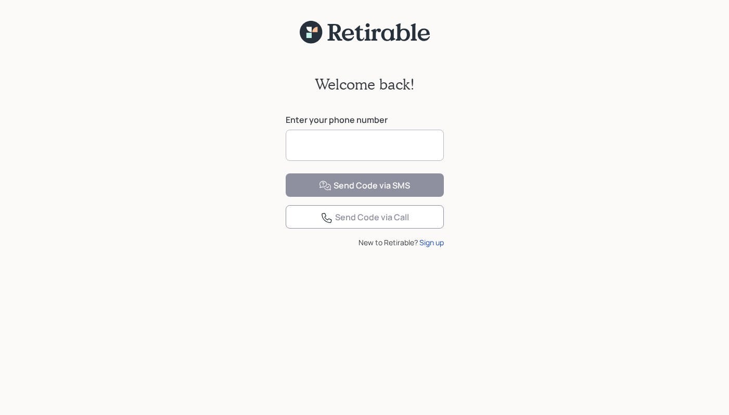  Describe the element at coordinates (365, 84) in the screenshot. I see `h2: Welcome back!` at that location.